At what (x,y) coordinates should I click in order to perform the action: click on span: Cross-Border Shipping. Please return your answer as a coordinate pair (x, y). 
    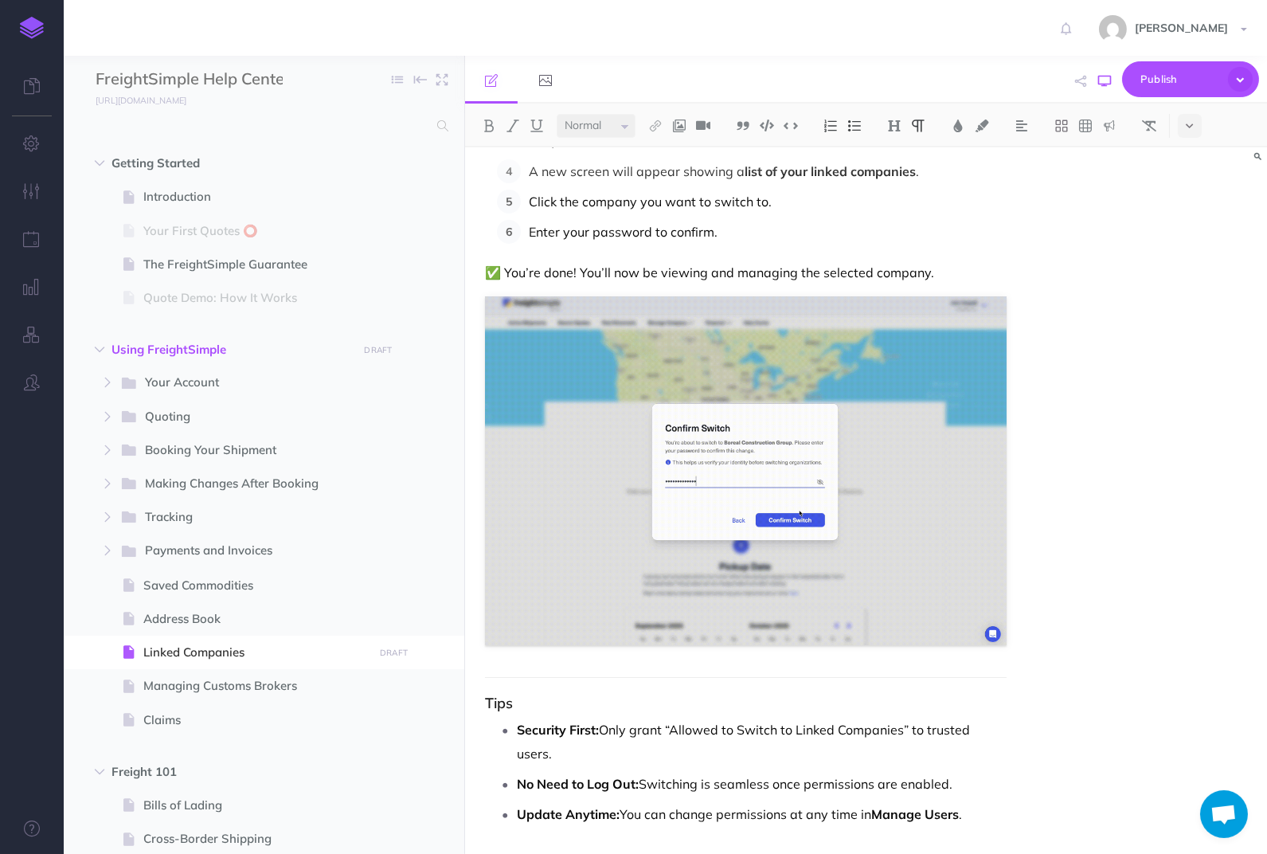
    Looking at the image, I should click on (256, 839).